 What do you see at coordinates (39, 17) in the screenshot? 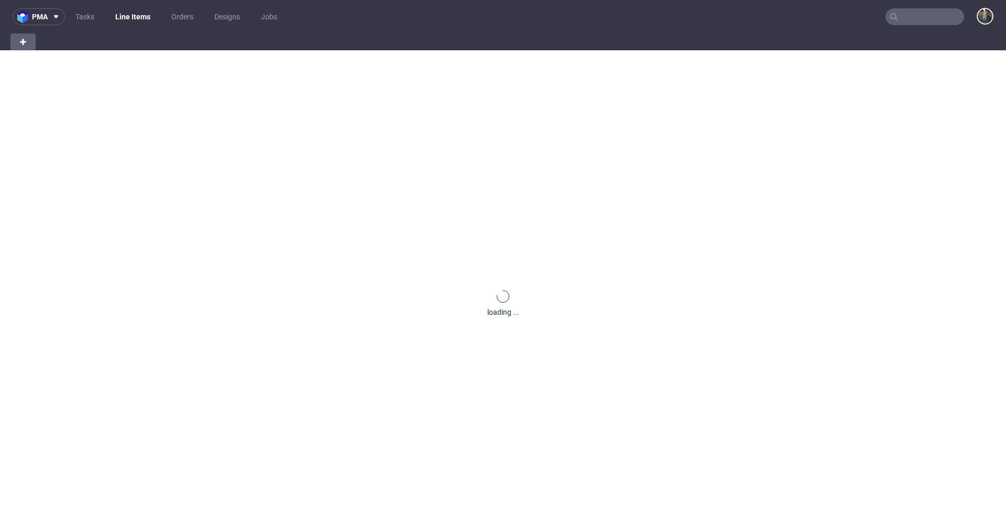
I see `button: pma` at bounding box center [39, 17].